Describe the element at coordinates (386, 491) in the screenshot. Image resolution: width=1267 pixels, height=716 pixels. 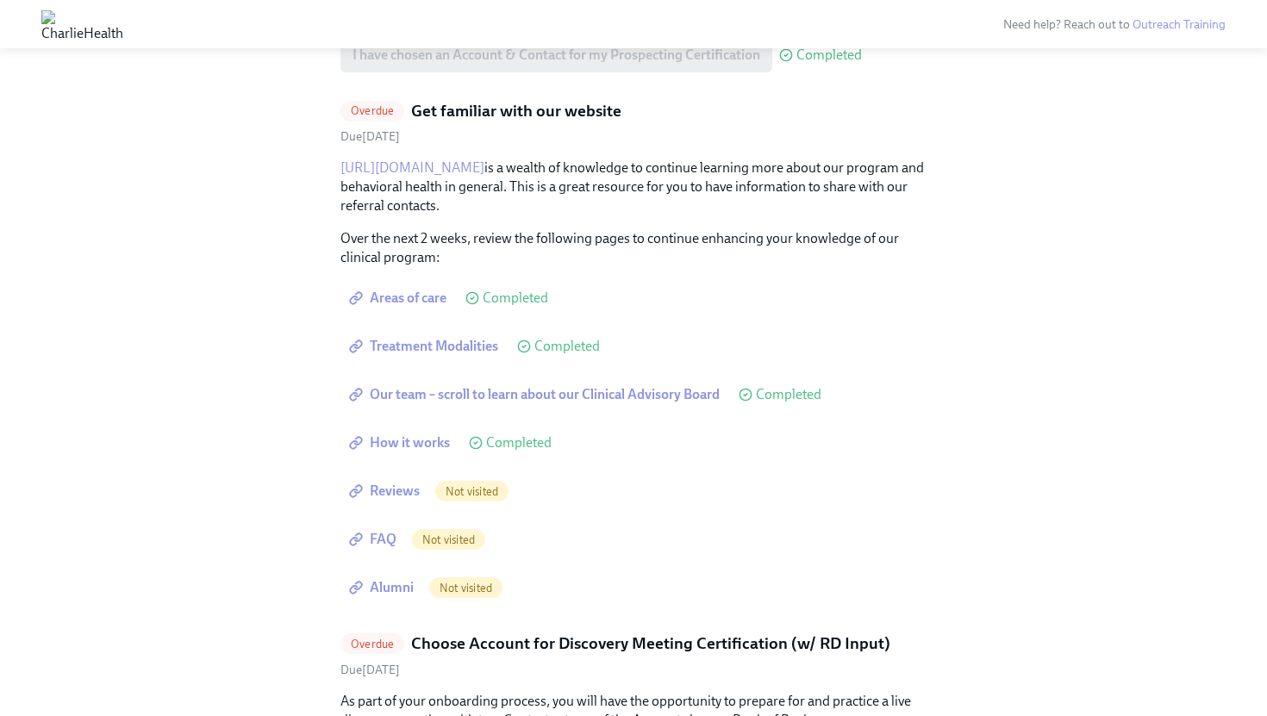
I see `a: Reviews` at that location.